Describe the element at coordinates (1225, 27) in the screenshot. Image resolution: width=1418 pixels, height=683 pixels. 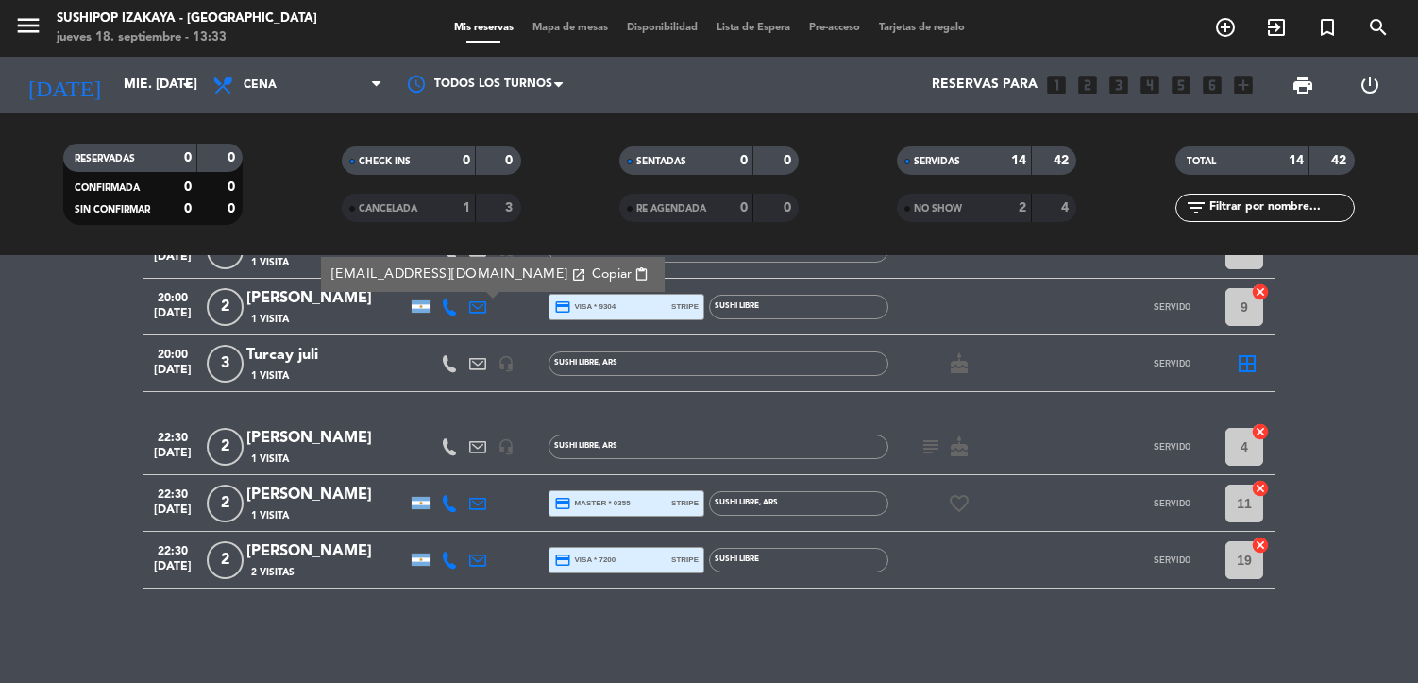
I see `i: add_circle_outline` at that location.